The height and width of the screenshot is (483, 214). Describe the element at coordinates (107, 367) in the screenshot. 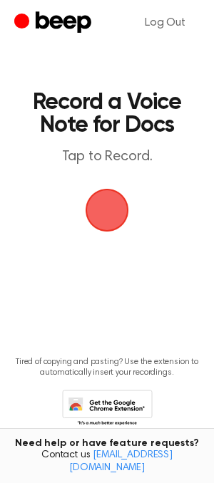

I see `p: Tired of copying and pasting? Use the extension to automatically insert your recordings.` at that location.